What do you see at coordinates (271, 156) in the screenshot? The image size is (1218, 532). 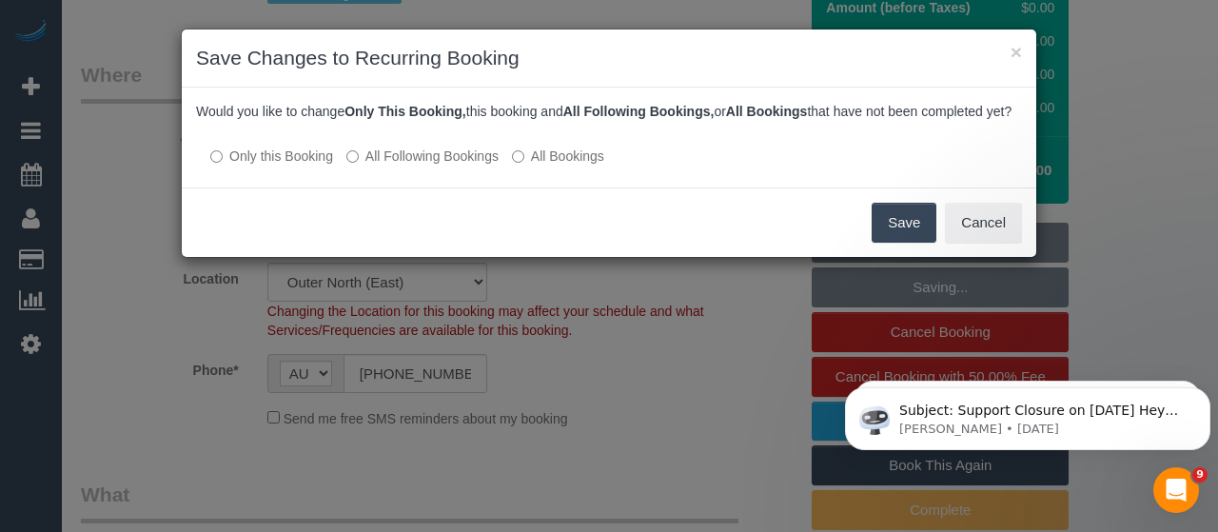 I see `label: All other bookings in the series will remain the same.` at bounding box center [271, 156].